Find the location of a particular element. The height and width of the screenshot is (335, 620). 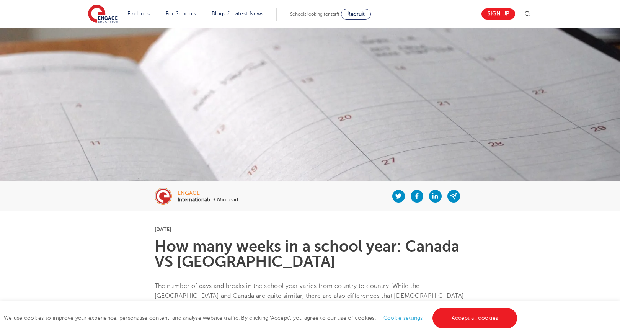

a: Blogs & Latest News is located at coordinates (238, 13).